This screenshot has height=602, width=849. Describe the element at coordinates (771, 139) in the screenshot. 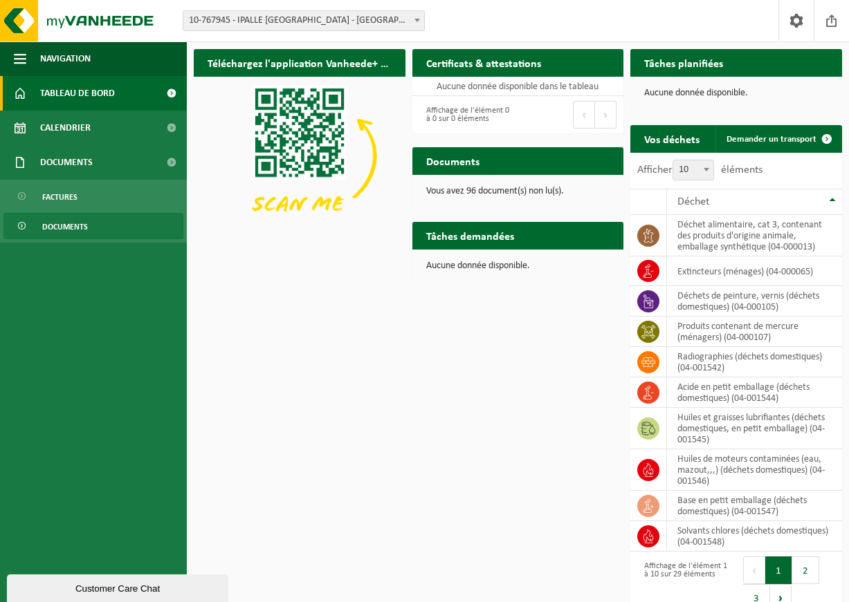

I see `span: Demander un transport` at that location.